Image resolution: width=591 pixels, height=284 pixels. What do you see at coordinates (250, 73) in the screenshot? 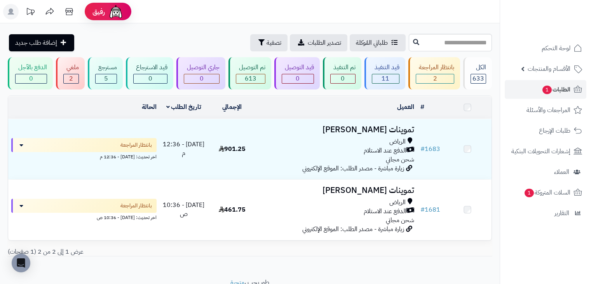
I see `a: تم التوصيل 613` at bounding box center [250, 73].